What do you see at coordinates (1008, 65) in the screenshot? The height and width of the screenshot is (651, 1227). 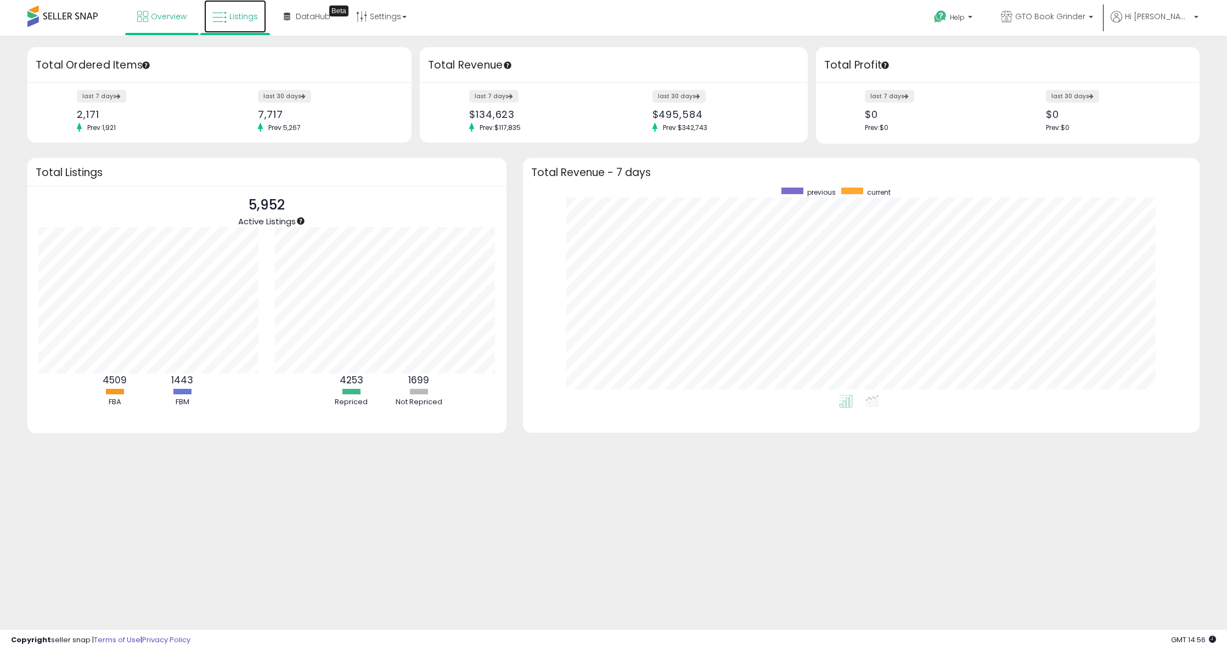 I see `h3: Total Profit` at bounding box center [1008, 65].